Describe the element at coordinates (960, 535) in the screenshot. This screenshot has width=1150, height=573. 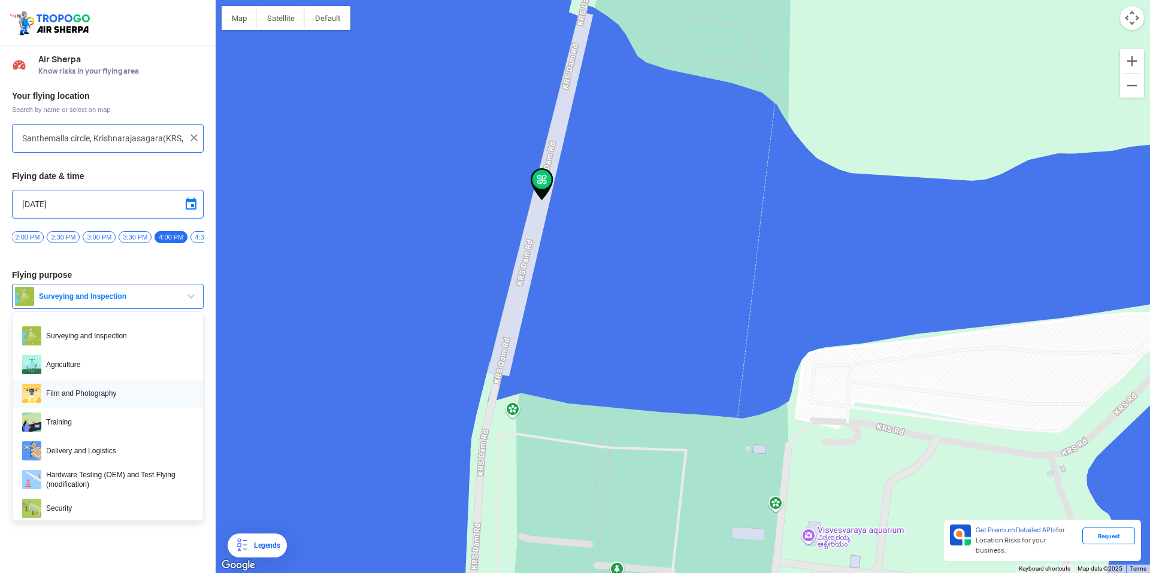
I see `img: Premium APIs` at that location.